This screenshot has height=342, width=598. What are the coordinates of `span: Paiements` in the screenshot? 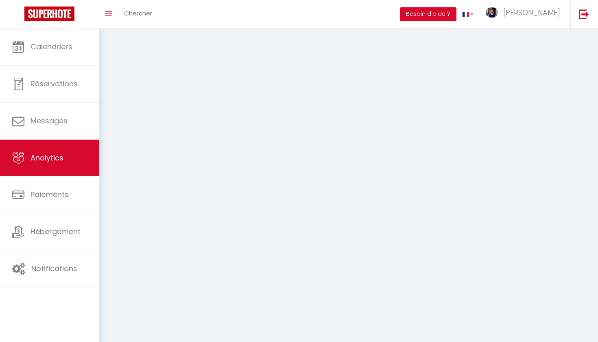 It's located at (50, 194).